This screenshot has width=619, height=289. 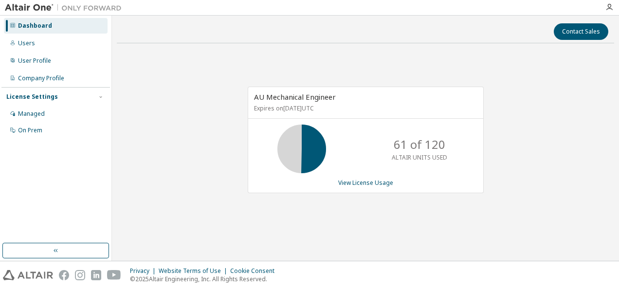 I want to click on div: License Settings, so click(x=32, y=97).